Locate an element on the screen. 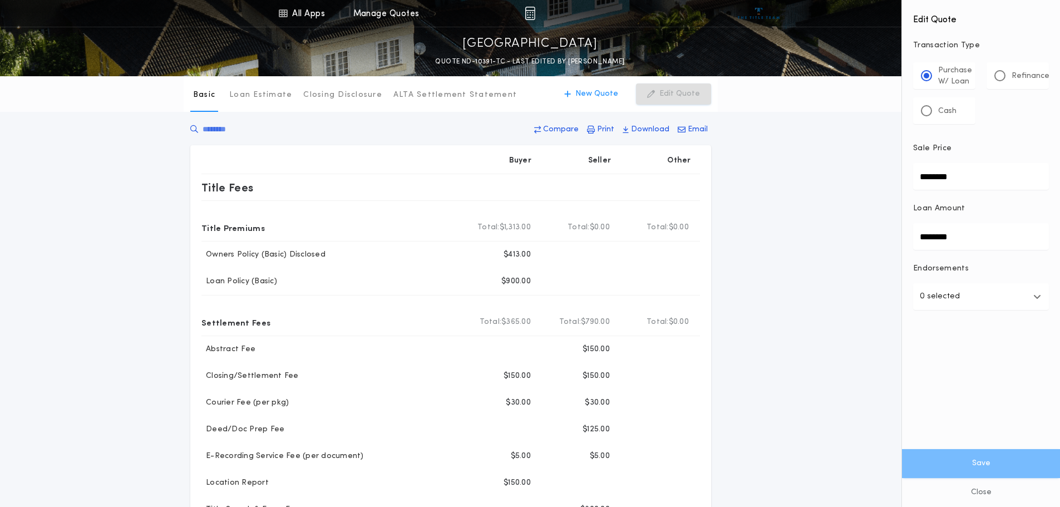 The image size is (1060, 507). p: Seller is located at coordinates (600, 161).